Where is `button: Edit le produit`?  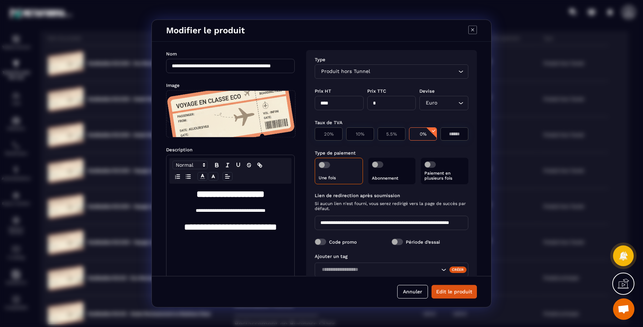 button: Edit le produit is located at coordinates (454, 292).